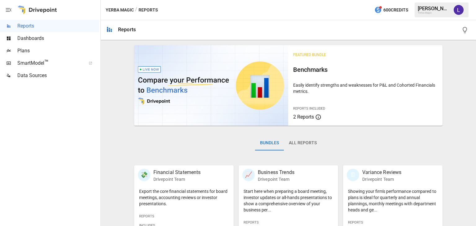 The width and height of the screenshot is (476, 226). Describe the element at coordinates (393, 201) in the screenshot. I see `p: Showing your firm's performance compared to plans is ideal for quarterly and annual plannings, mo...` at that location.